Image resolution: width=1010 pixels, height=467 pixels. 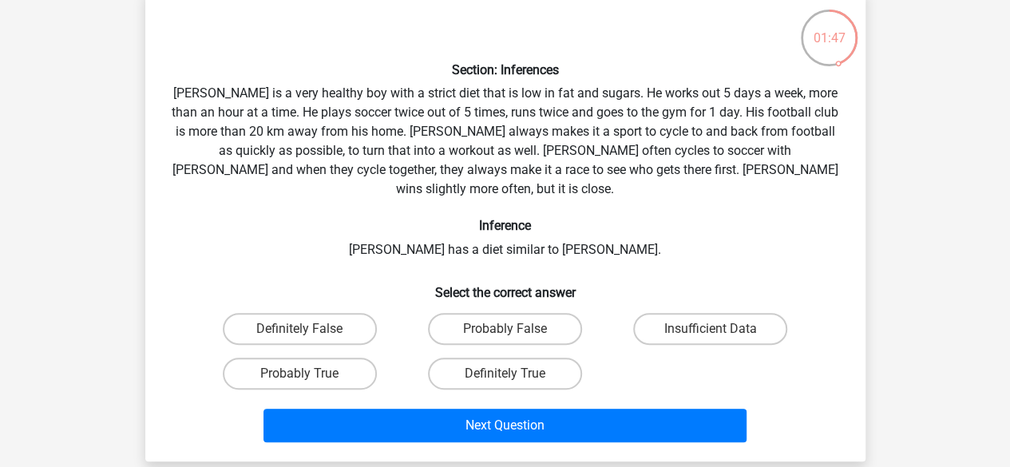 What do you see at coordinates (505, 286) in the screenshot?
I see `h6: Select the correct answer` at bounding box center [505, 286].